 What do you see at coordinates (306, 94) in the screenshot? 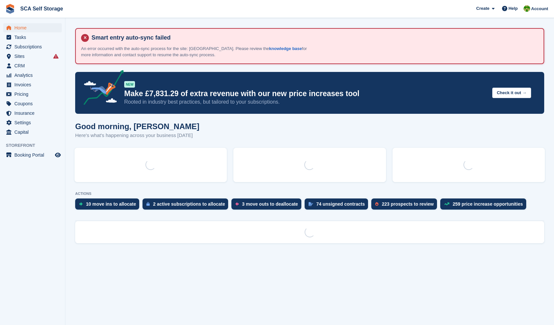
I see `p: Make £7,831.29 of extra revenue with our new price increases tool` at bounding box center [306, 94].